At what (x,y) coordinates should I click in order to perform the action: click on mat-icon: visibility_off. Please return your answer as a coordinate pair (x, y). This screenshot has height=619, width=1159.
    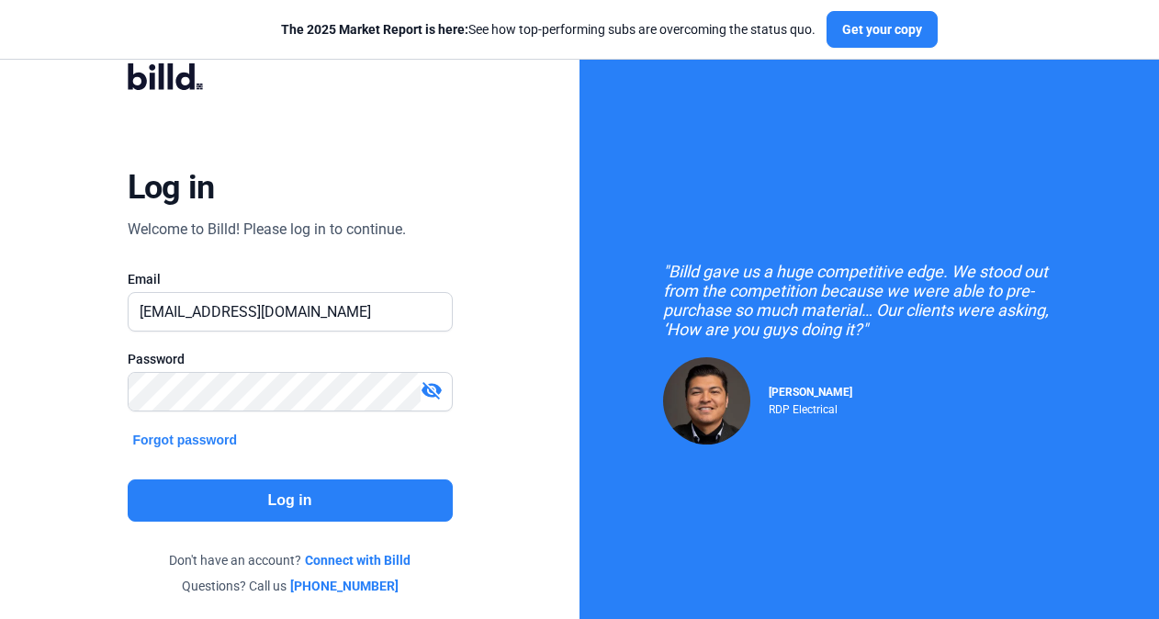
    Looking at the image, I should click on (432, 390).